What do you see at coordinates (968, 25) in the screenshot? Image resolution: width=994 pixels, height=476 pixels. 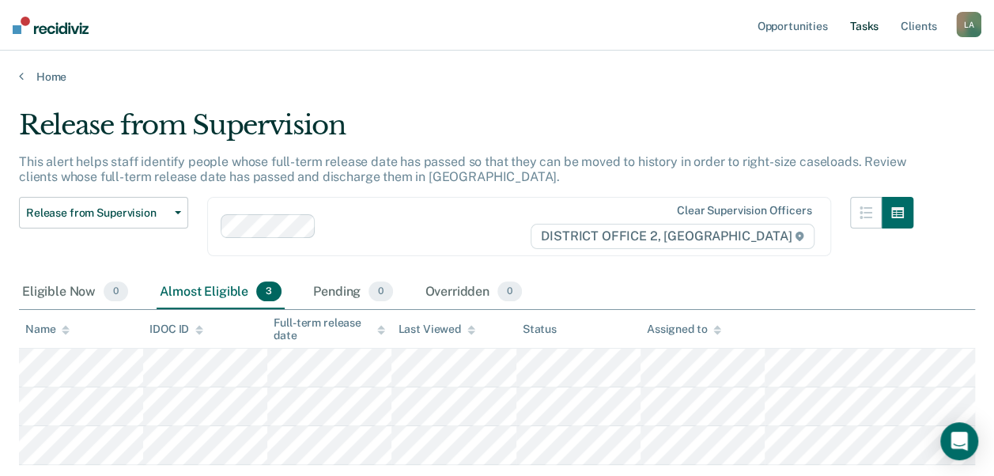 I see `button: LA` at bounding box center [968, 25].